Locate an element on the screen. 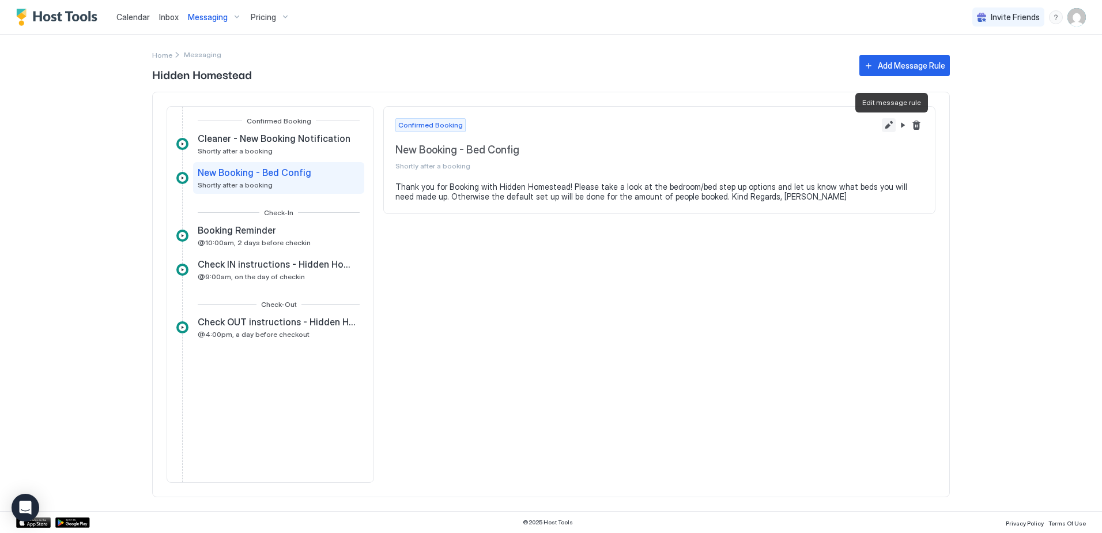  pre: Thank you for Booking with Hidden Homestead! Please take a look at the bedroom/bed step up option... is located at coordinates (660, 191).